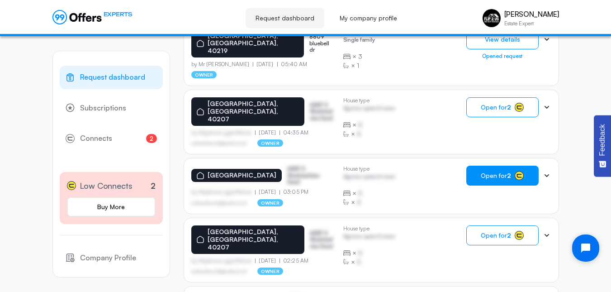  I want to click on p: 04:35 AM, so click(294, 133).